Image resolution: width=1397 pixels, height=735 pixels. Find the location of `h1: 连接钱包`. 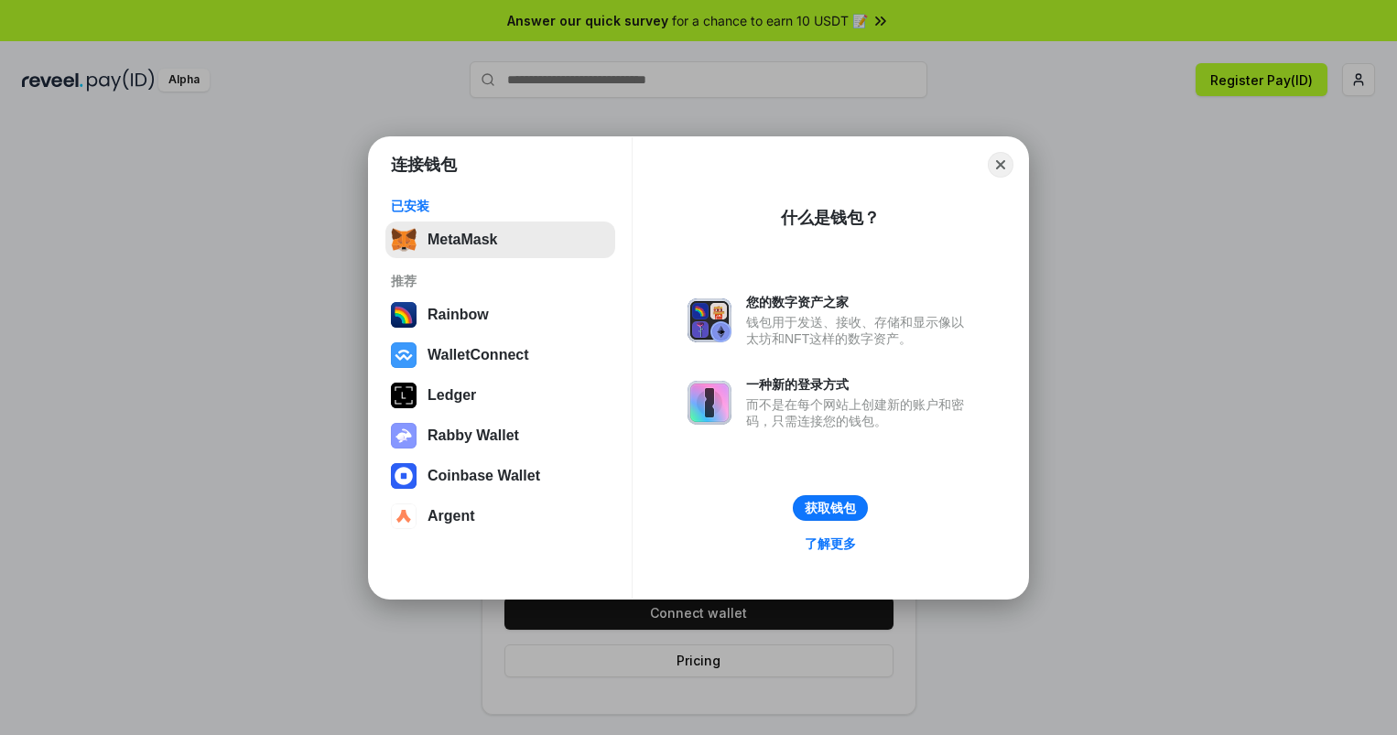

h1: 连接钱包 is located at coordinates (424, 165).